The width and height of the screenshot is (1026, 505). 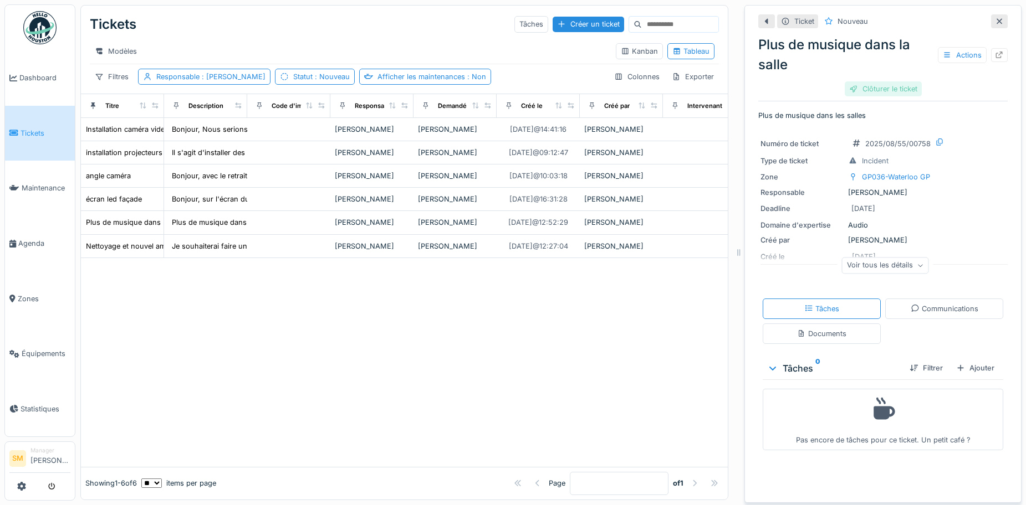 I want to click on a: Statistiques, so click(x=40, y=409).